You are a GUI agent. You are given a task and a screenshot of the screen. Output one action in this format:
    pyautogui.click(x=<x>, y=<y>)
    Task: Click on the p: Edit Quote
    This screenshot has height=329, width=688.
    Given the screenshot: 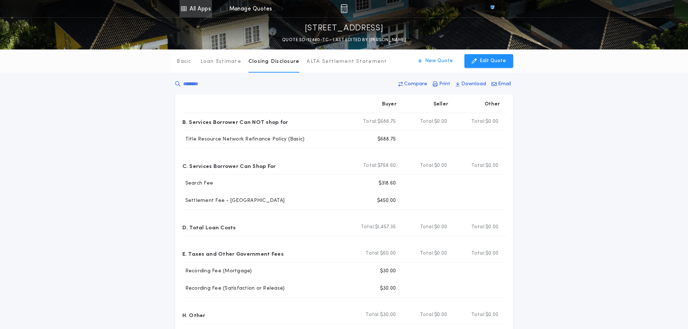 What is the action you would take?
    pyautogui.click(x=493, y=61)
    